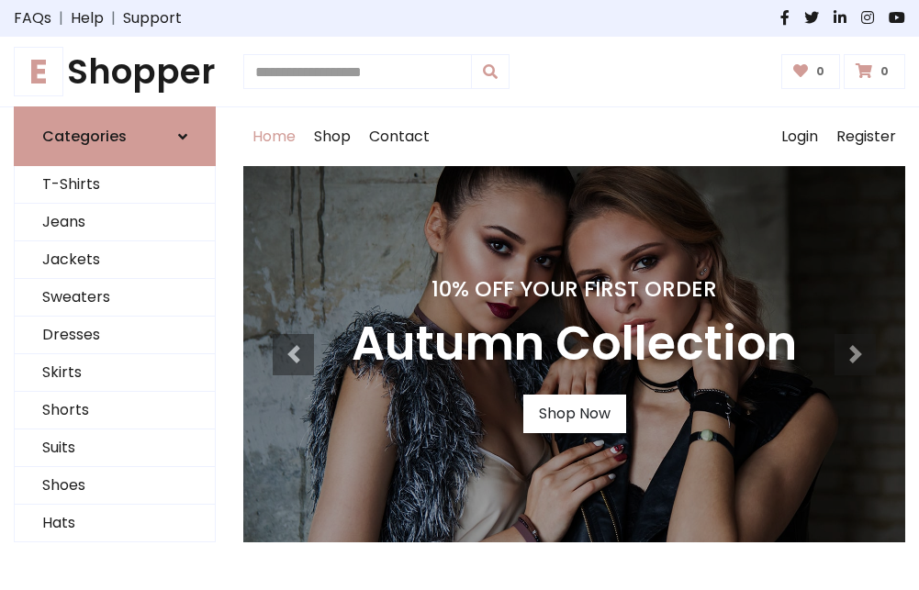  I want to click on a: Help, so click(87, 18).